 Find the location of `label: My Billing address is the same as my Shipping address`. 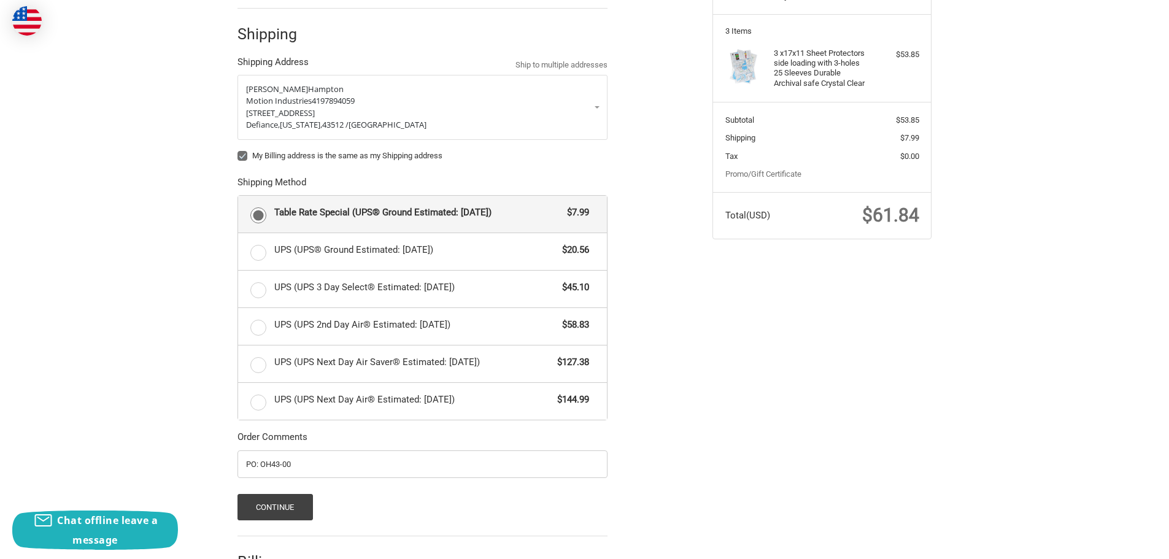

label: My Billing address is the same as my Shipping address is located at coordinates (422, 156).